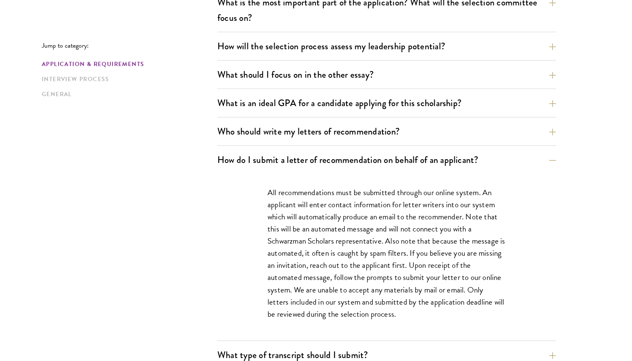 This screenshot has height=361, width=632. Describe the element at coordinates (127, 64) in the screenshot. I see `a: Application & Requirements` at that location.